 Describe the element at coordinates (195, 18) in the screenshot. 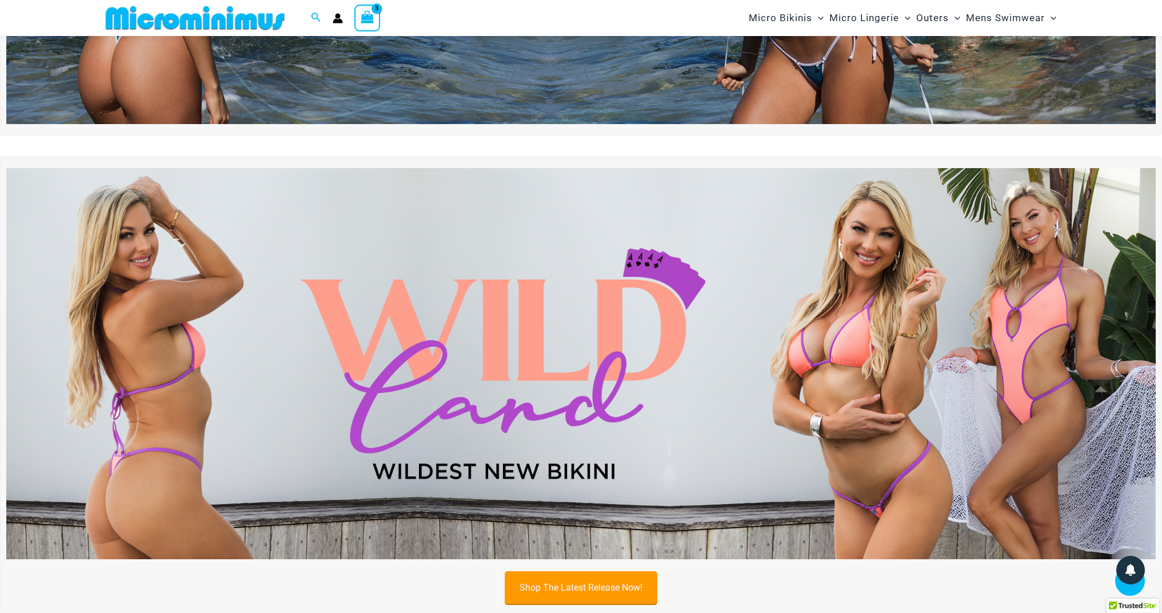

I see `img: MM SHOP LOGO FLAT` at that location.